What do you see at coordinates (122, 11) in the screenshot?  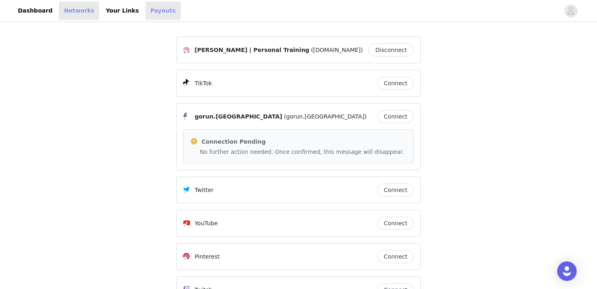 I see `a: Your Links` at bounding box center [122, 11].